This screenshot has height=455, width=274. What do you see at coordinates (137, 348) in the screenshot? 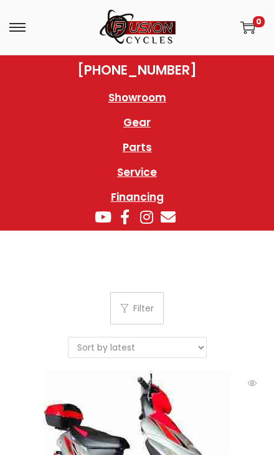
I see `select: Shop order` at bounding box center [137, 348].